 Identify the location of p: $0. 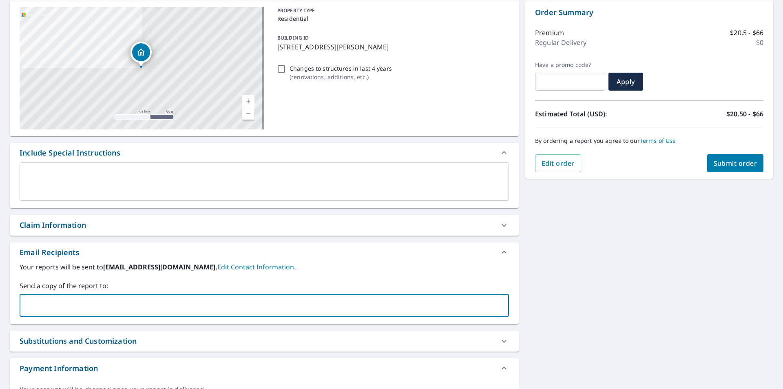
(760, 42).